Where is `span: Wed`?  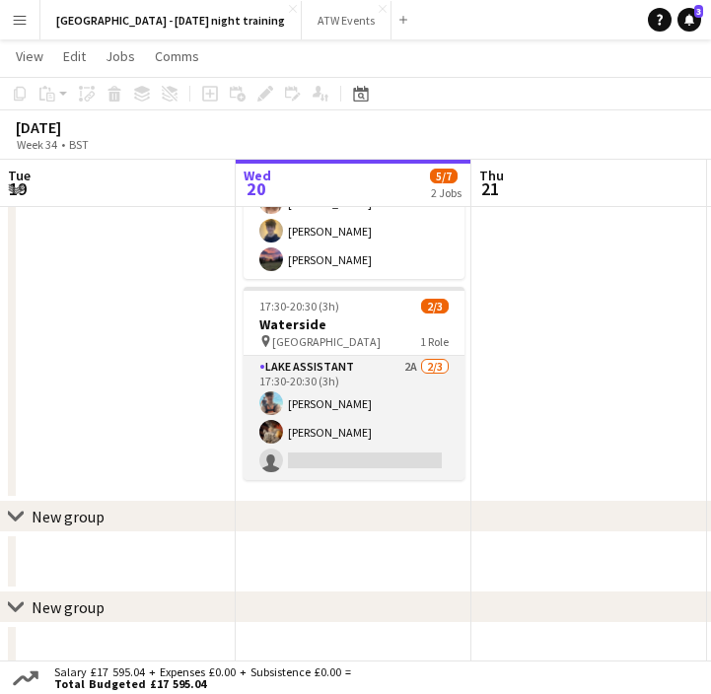 span: Wed is located at coordinates (257, 176).